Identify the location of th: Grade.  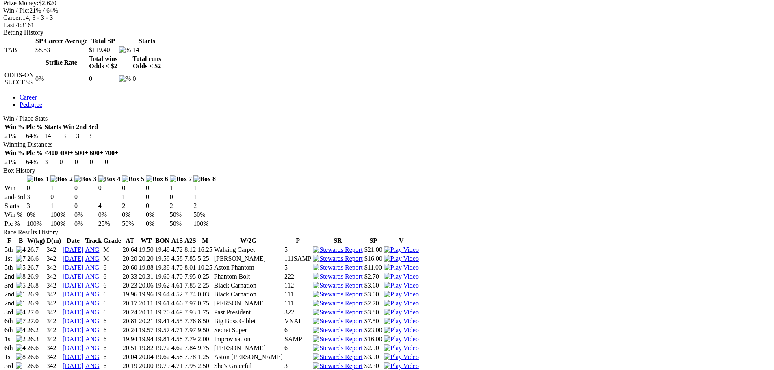
(112, 241).